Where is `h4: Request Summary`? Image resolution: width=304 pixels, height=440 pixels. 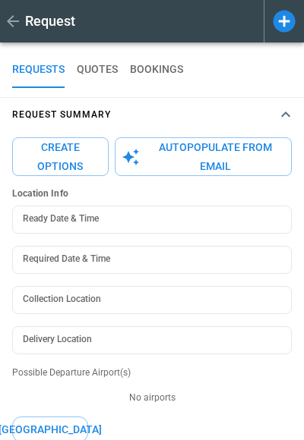
h4: Request Summary is located at coordinates (61, 115).